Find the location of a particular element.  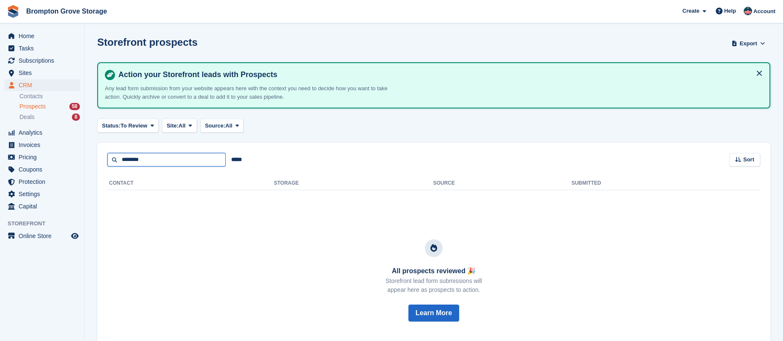

span: Account is located at coordinates (765, 11).